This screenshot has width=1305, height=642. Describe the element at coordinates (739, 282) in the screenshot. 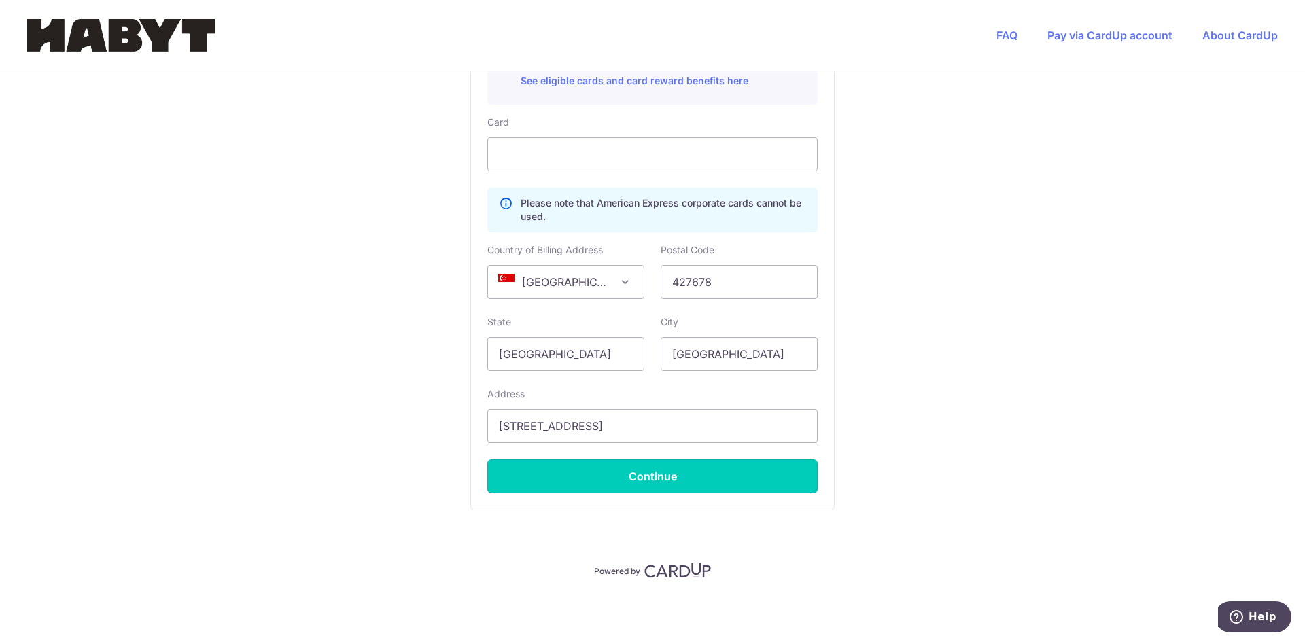

I see `input: Example 123456` at that location.